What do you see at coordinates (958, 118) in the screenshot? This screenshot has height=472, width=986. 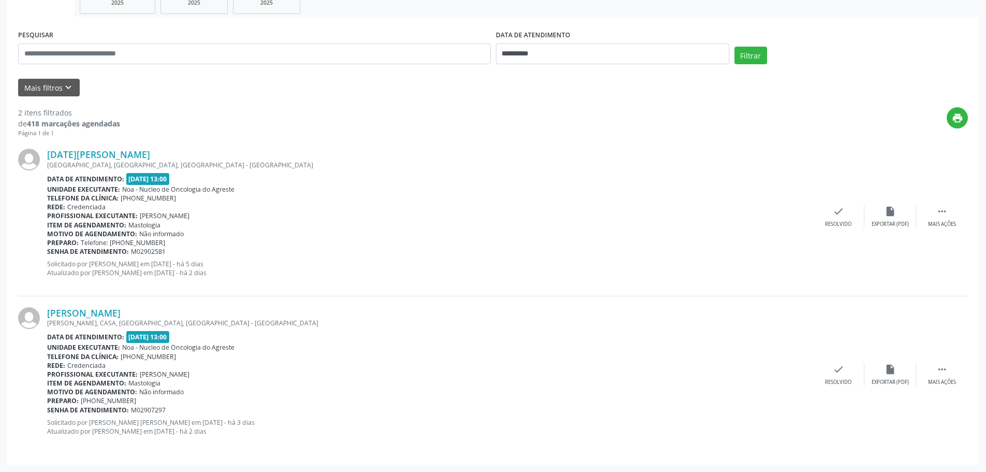 I see `i: print` at bounding box center [958, 118].